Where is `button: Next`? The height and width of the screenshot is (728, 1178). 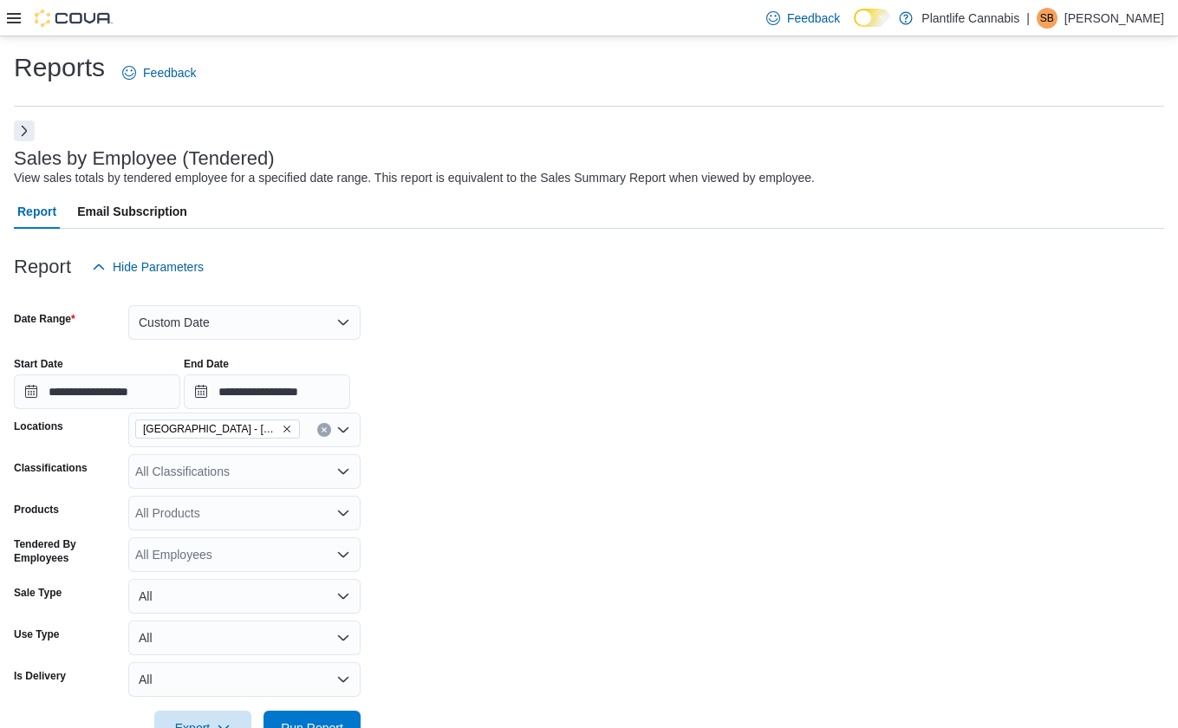
button: Next is located at coordinates (24, 131).